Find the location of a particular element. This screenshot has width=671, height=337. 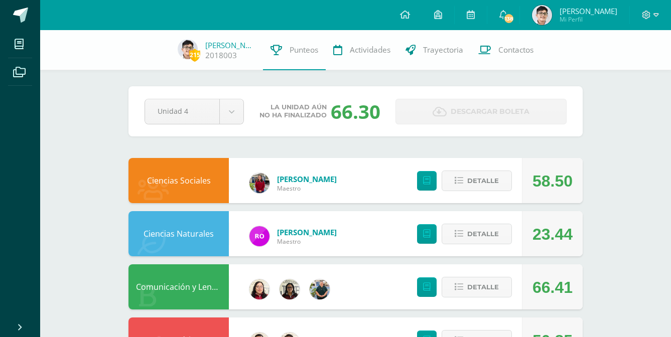

div: Ciencias Sociales is located at coordinates (179, 181).